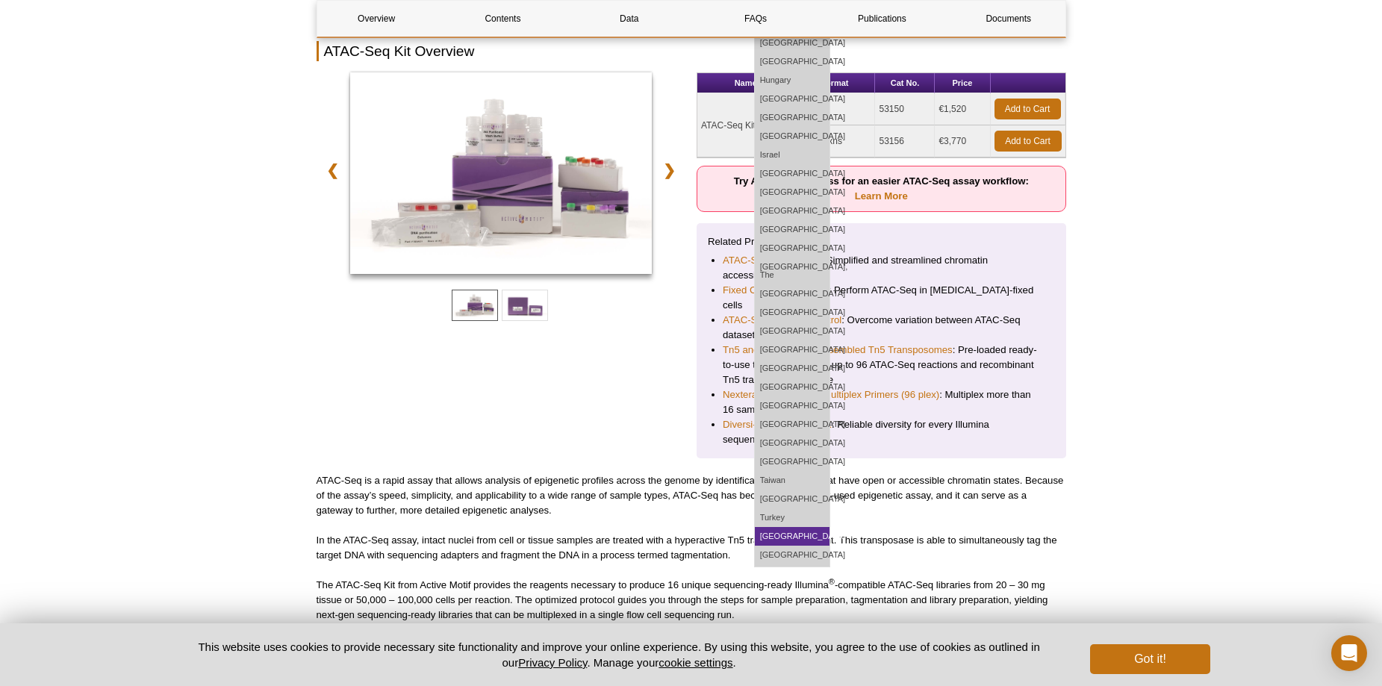  I want to click on td: 53150, so click(905, 109).